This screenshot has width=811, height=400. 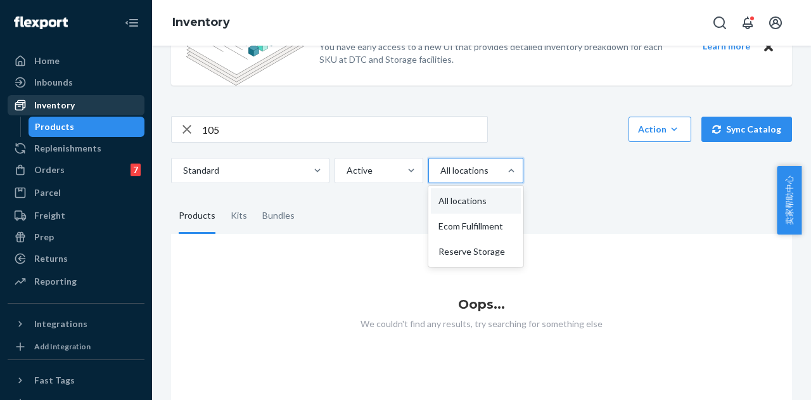 I want to click on div: Prep, so click(x=44, y=237).